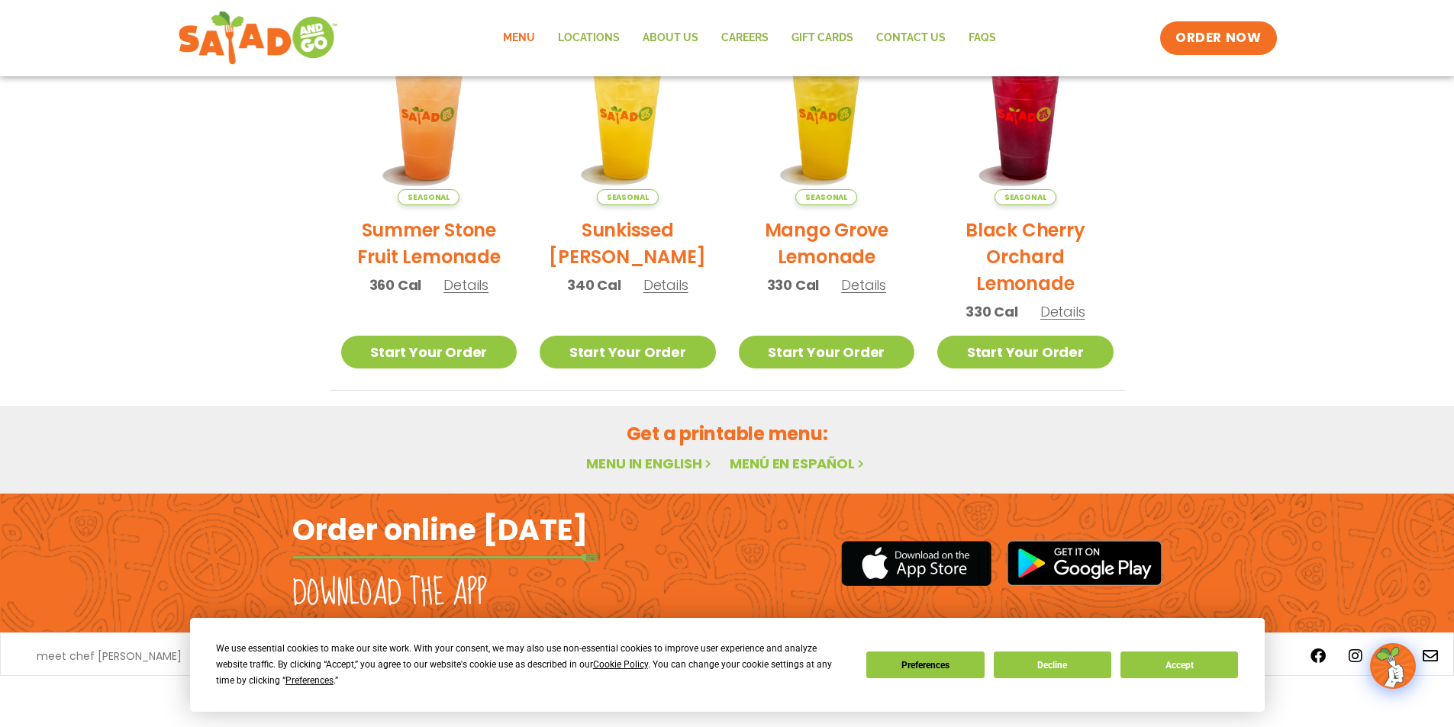  I want to click on img: wpChatIcon, so click(1393, 666).